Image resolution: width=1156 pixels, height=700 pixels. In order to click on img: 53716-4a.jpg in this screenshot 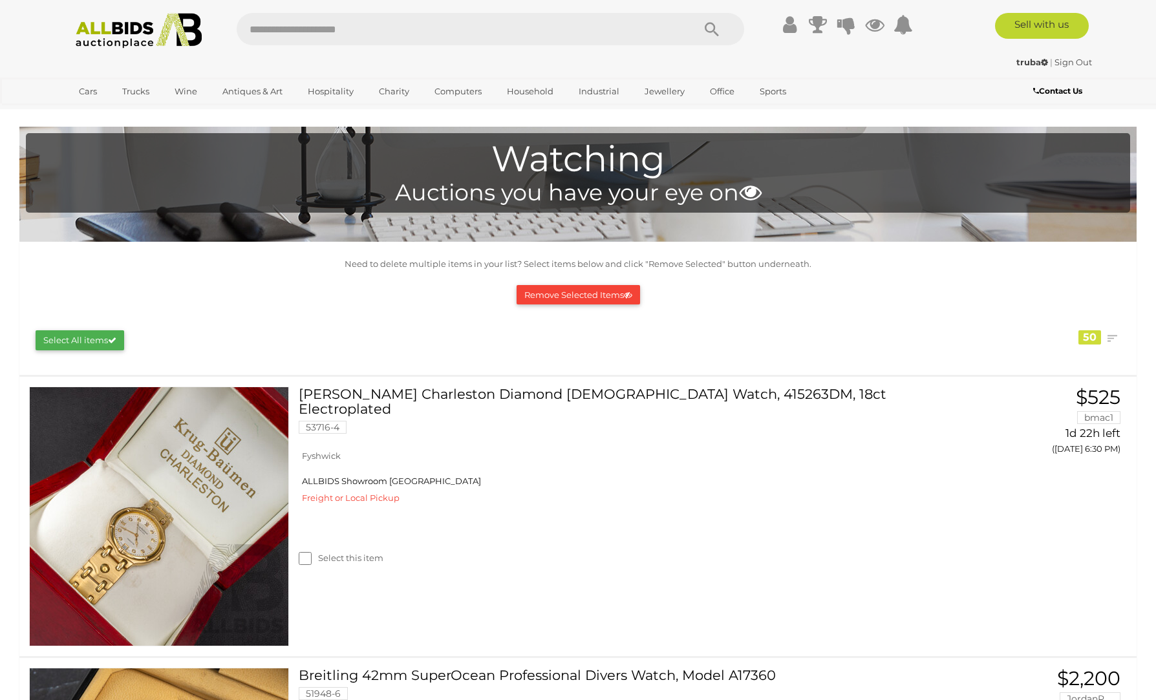, I will do `click(159, 517)`.